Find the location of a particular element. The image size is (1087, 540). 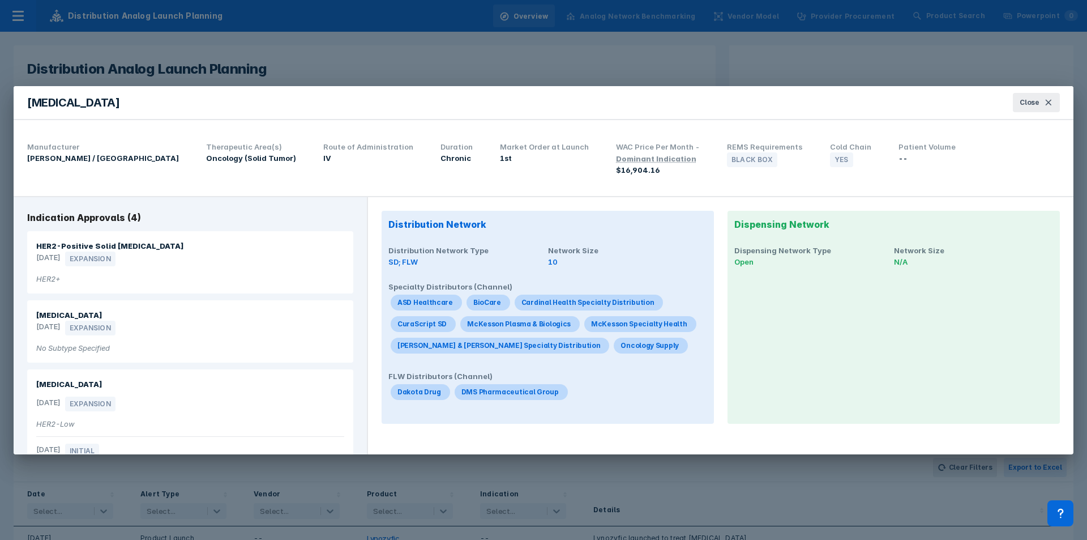

span: REMS Requirements is located at coordinates (765, 147).